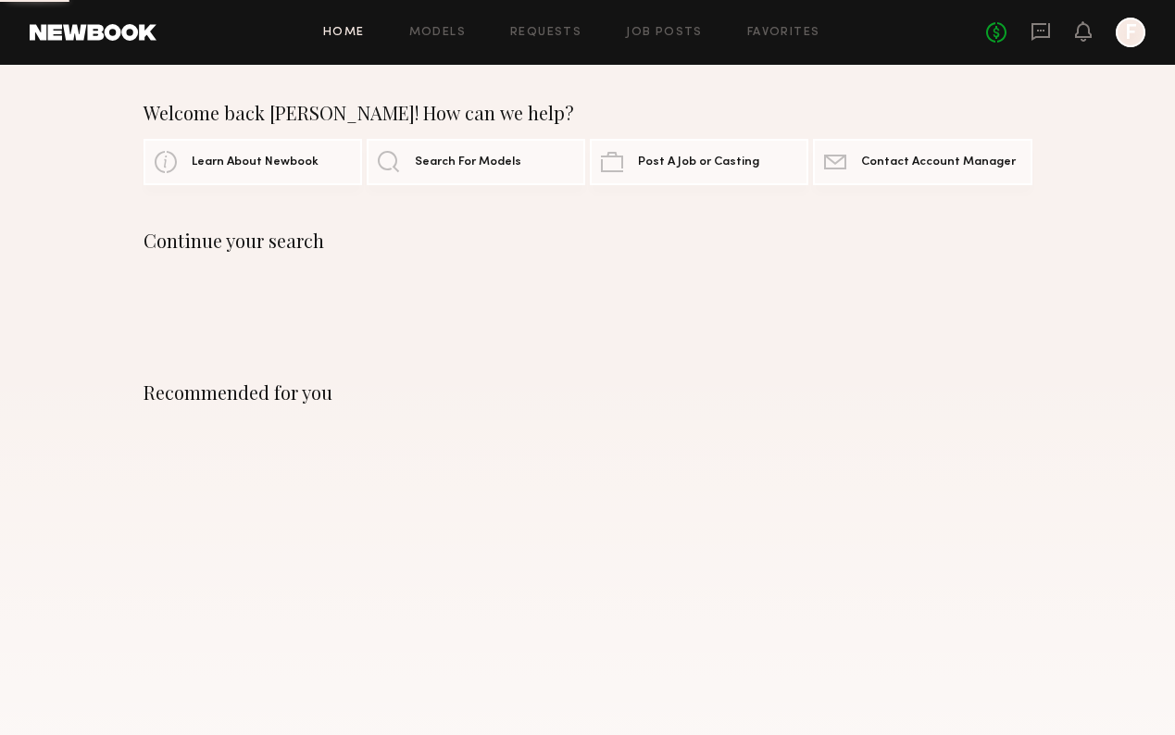 The image size is (1175, 735). What do you see at coordinates (699, 162) in the screenshot?
I see `a: Post A Job or Casting` at bounding box center [699, 162].